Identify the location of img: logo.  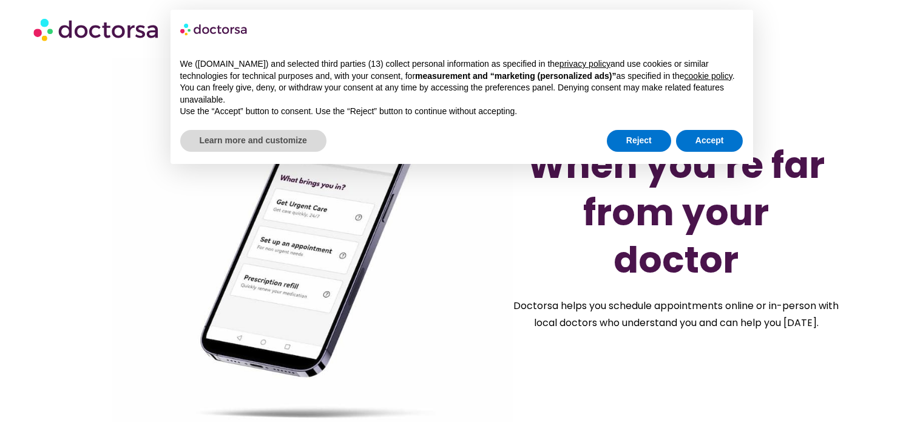
(214, 29).